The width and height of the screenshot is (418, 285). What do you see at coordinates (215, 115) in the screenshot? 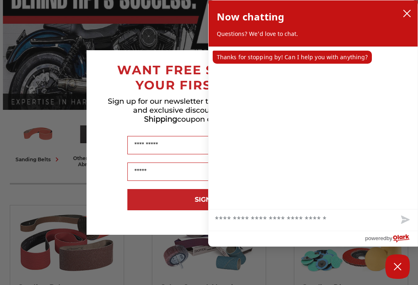
I see `span: Free Shipping` at bounding box center [215, 115].